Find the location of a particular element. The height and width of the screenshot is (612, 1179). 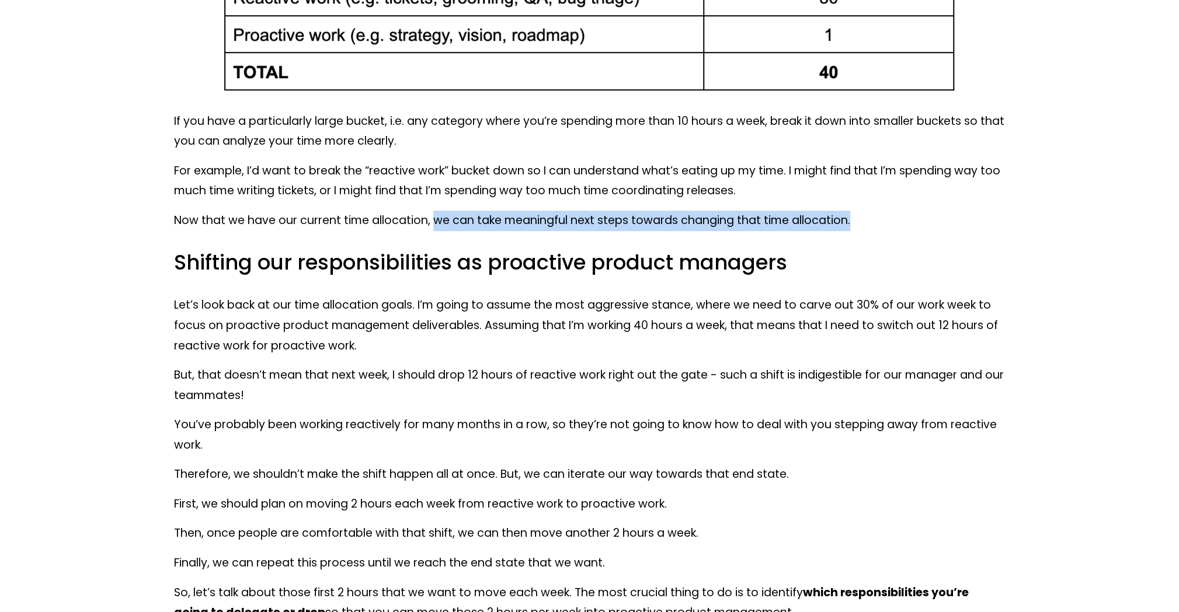

p: Therefore, we shouldn’t make the shift happen all at once. But, we can iterate our way towards th... is located at coordinates (589, 475).